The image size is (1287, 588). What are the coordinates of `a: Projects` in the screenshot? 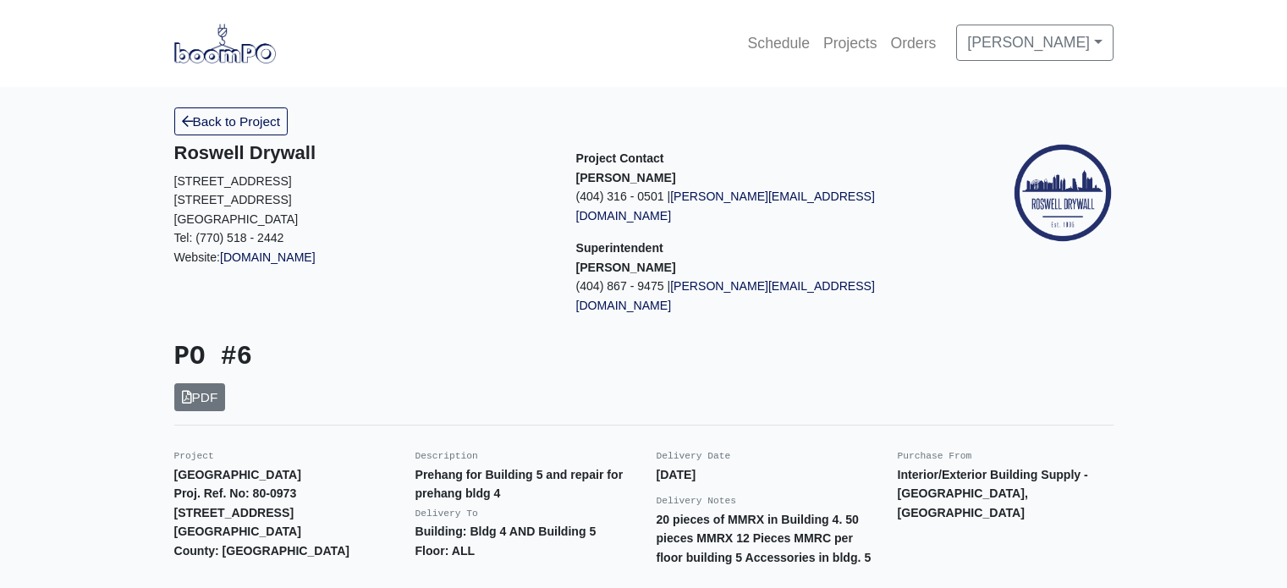 It's located at (850, 43).